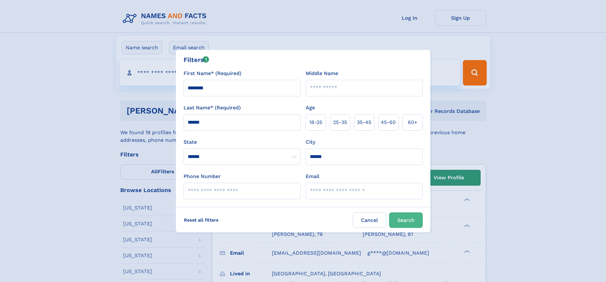 The height and width of the screenshot is (282, 606). I want to click on label: Phone Number, so click(202, 177).